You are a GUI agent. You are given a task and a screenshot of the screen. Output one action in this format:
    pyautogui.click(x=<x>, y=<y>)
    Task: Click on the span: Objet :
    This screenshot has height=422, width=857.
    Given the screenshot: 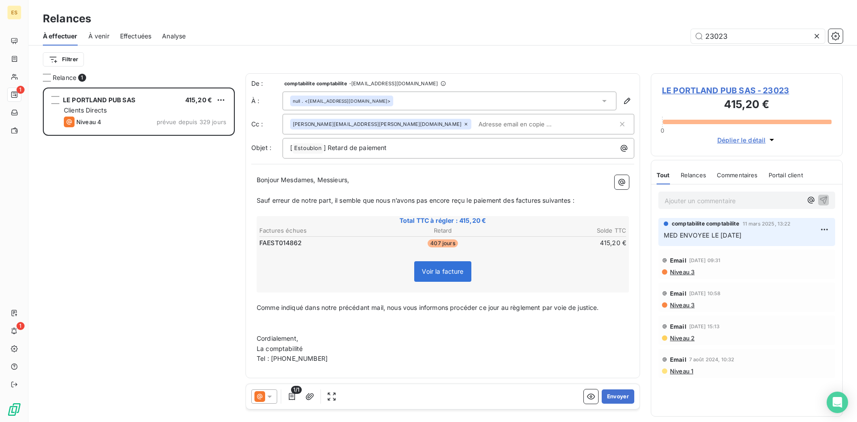 What is the action you would take?
    pyautogui.click(x=261, y=147)
    